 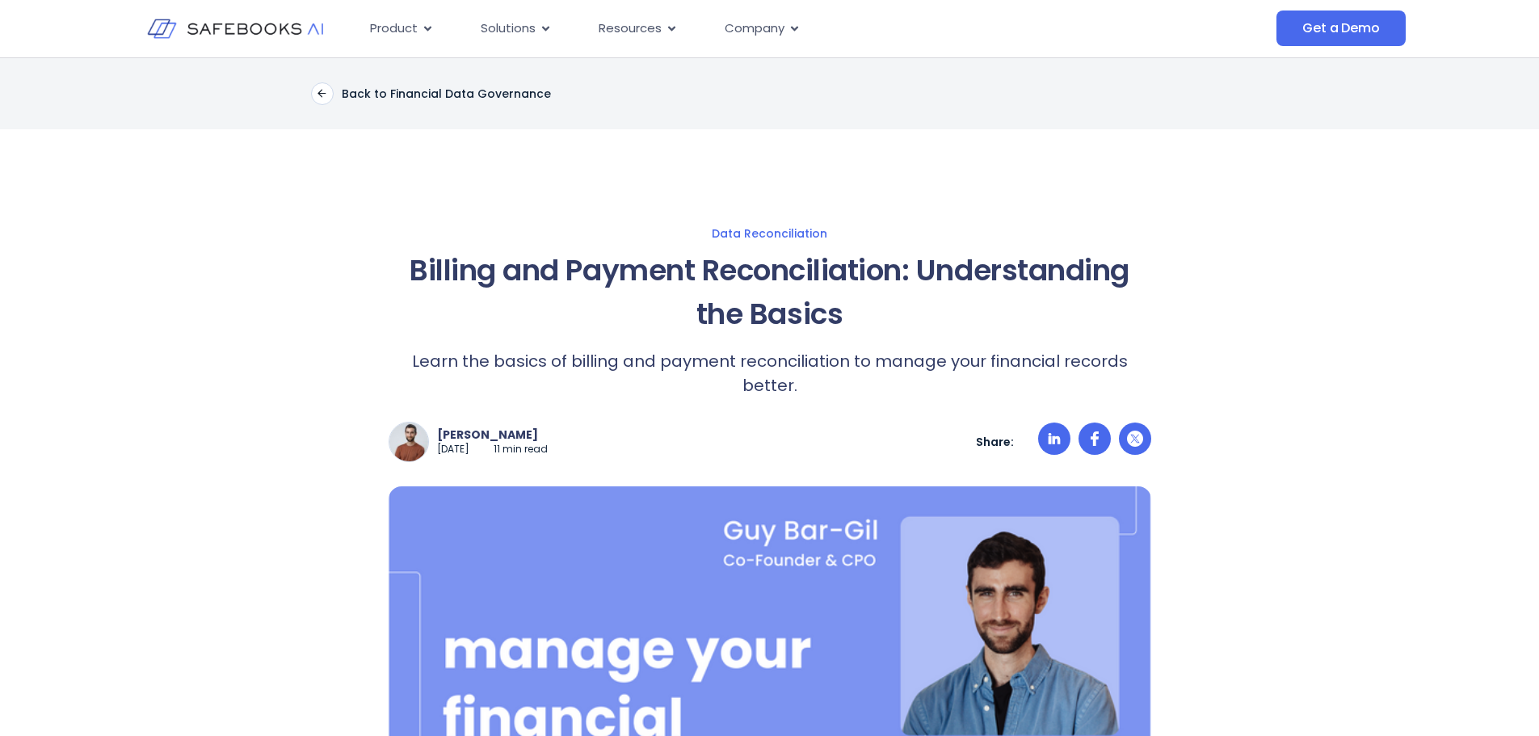 I want to click on span: Company, so click(x=754, y=28).